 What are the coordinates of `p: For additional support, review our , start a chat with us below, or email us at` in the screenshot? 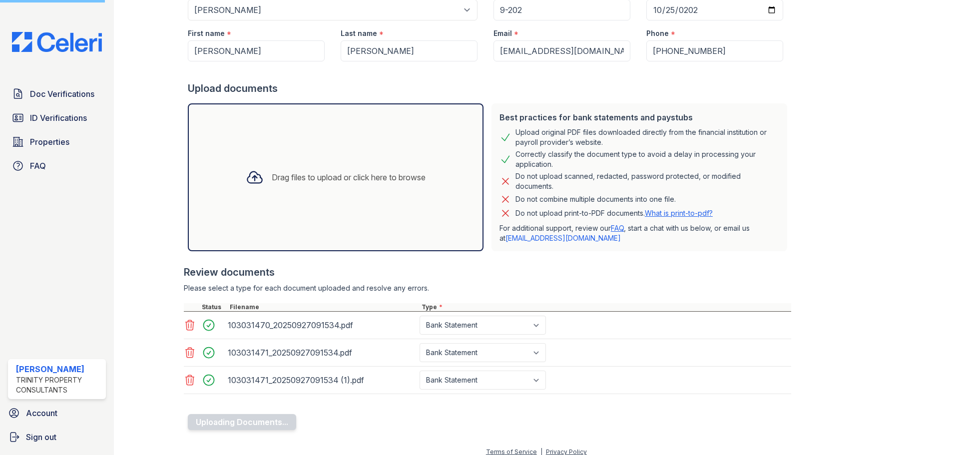 It's located at (639, 233).